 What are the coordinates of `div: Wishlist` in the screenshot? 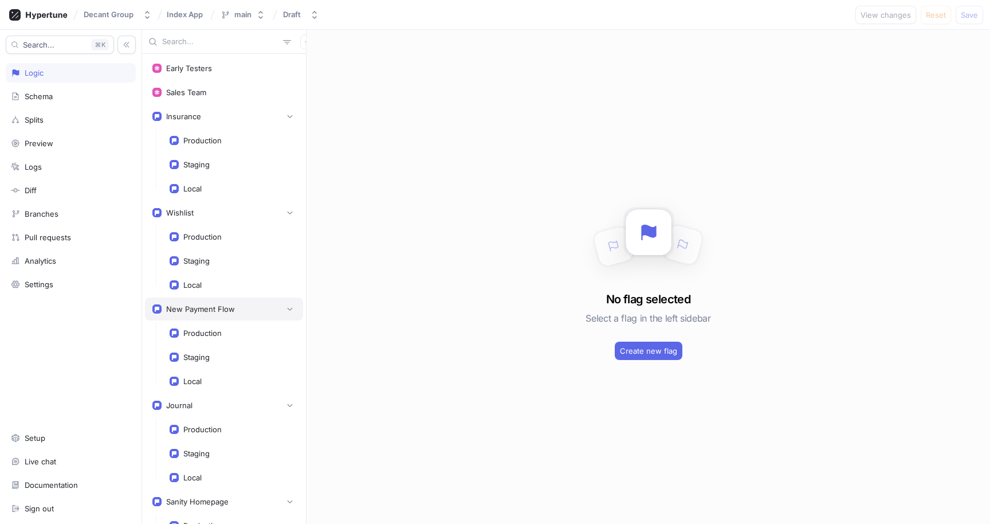 It's located at (180, 213).